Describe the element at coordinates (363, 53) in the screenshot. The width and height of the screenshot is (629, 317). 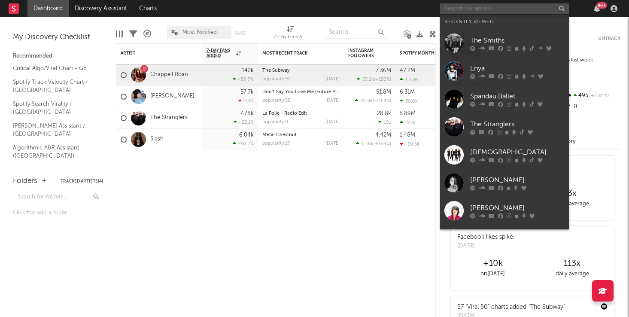
I see `div: Instagram Followers` at that location.